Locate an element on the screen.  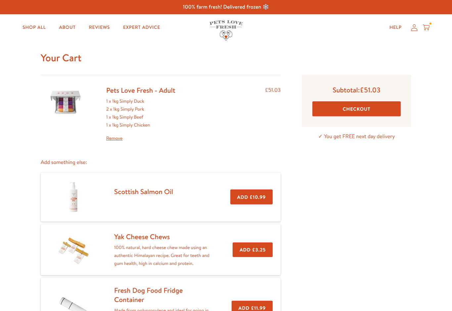
a: Remove is located at coordinates (141, 138).